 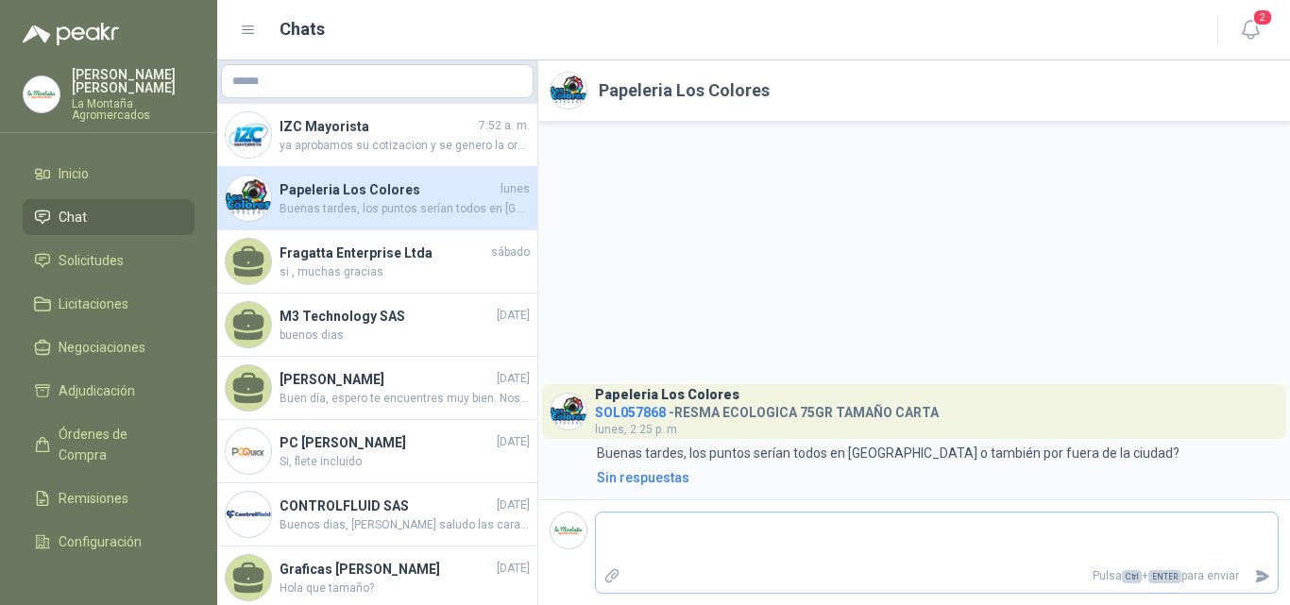 What do you see at coordinates (73, 217) in the screenshot?
I see `span: Chat` at bounding box center [73, 217].